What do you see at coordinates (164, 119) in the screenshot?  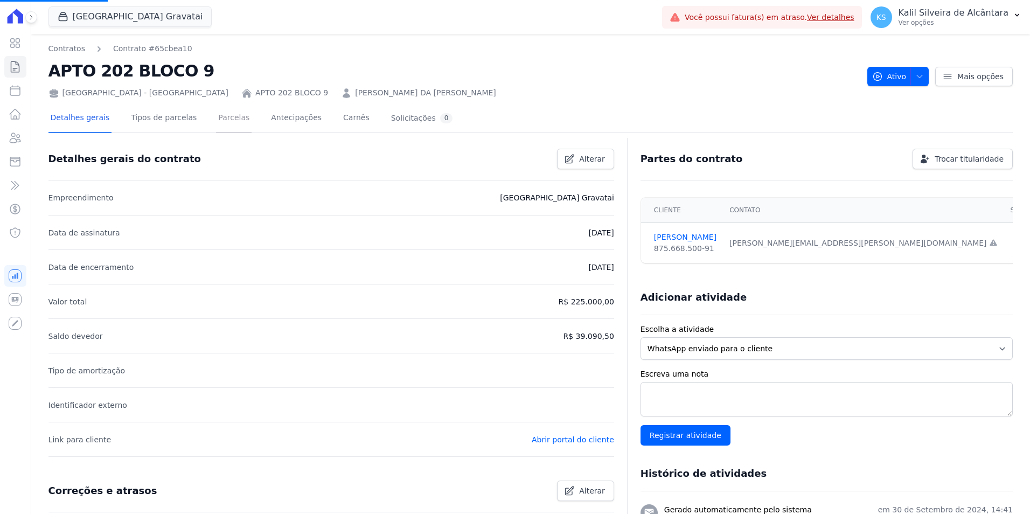 I see `a: Tipos de parcelas` at bounding box center [164, 119].